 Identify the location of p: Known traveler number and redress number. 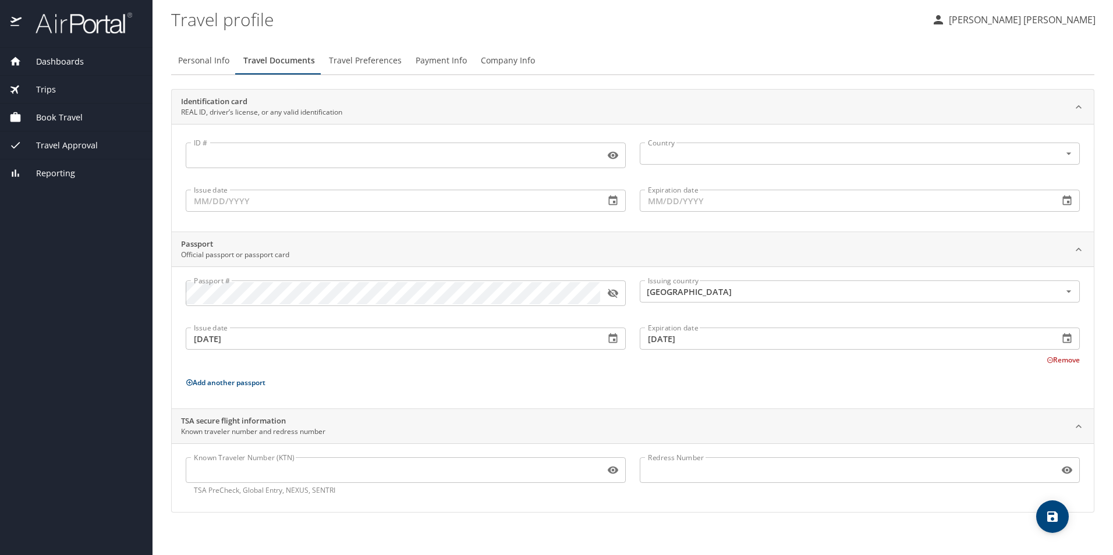
(253, 432).